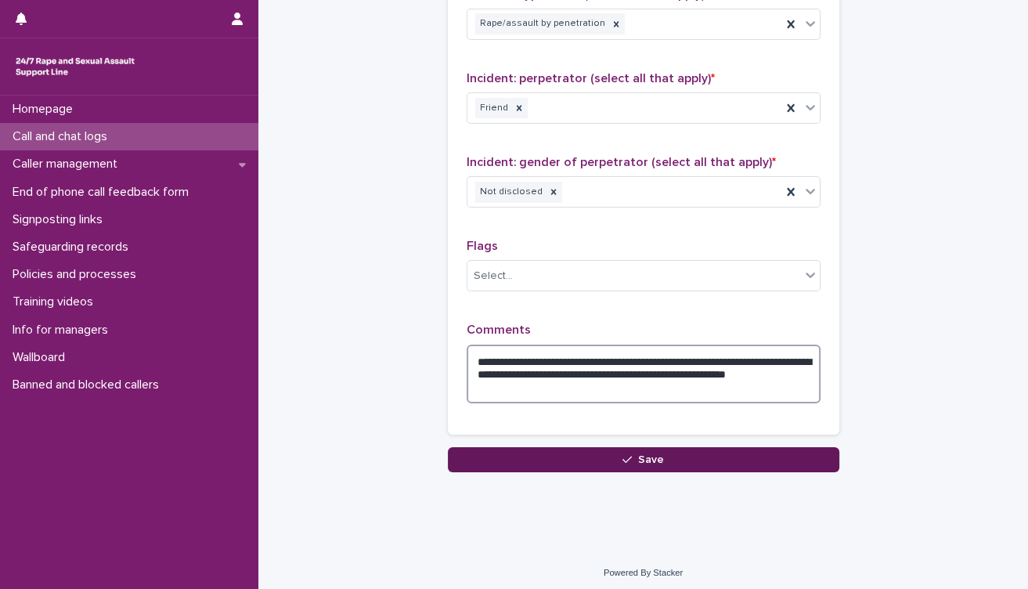 The height and width of the screenshot is (589, 1028). What do you see at coordinates (644, 460) in the screenshot?
I see `button: Save` at bounding box center [644, 460].